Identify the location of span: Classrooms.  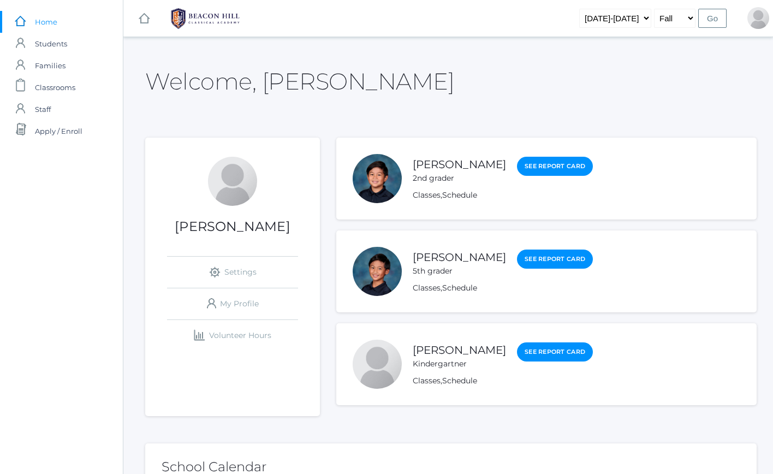
(55, 87).